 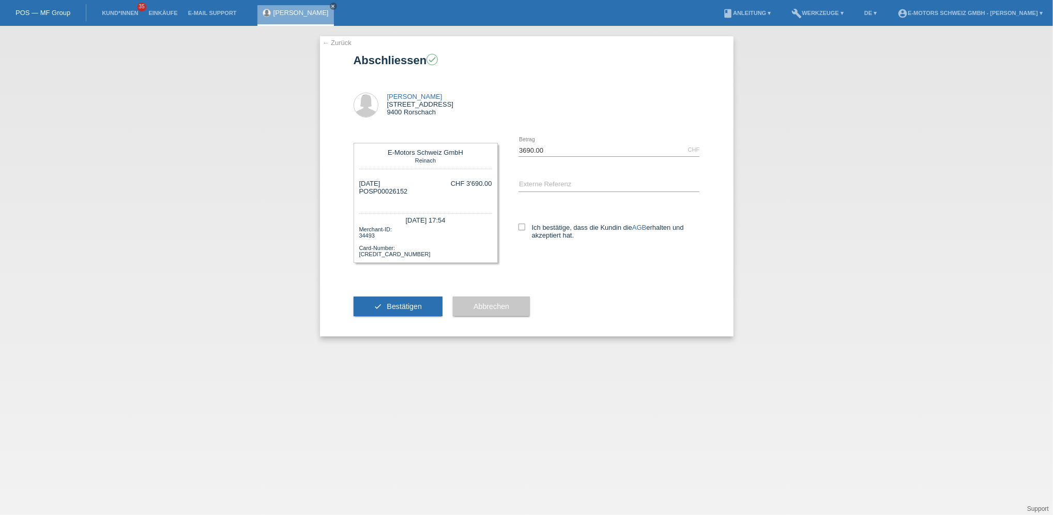 What do you see at coordinates (142, 7) in the screenshot?
I see `span: 35` at bounding box center [142, 7].